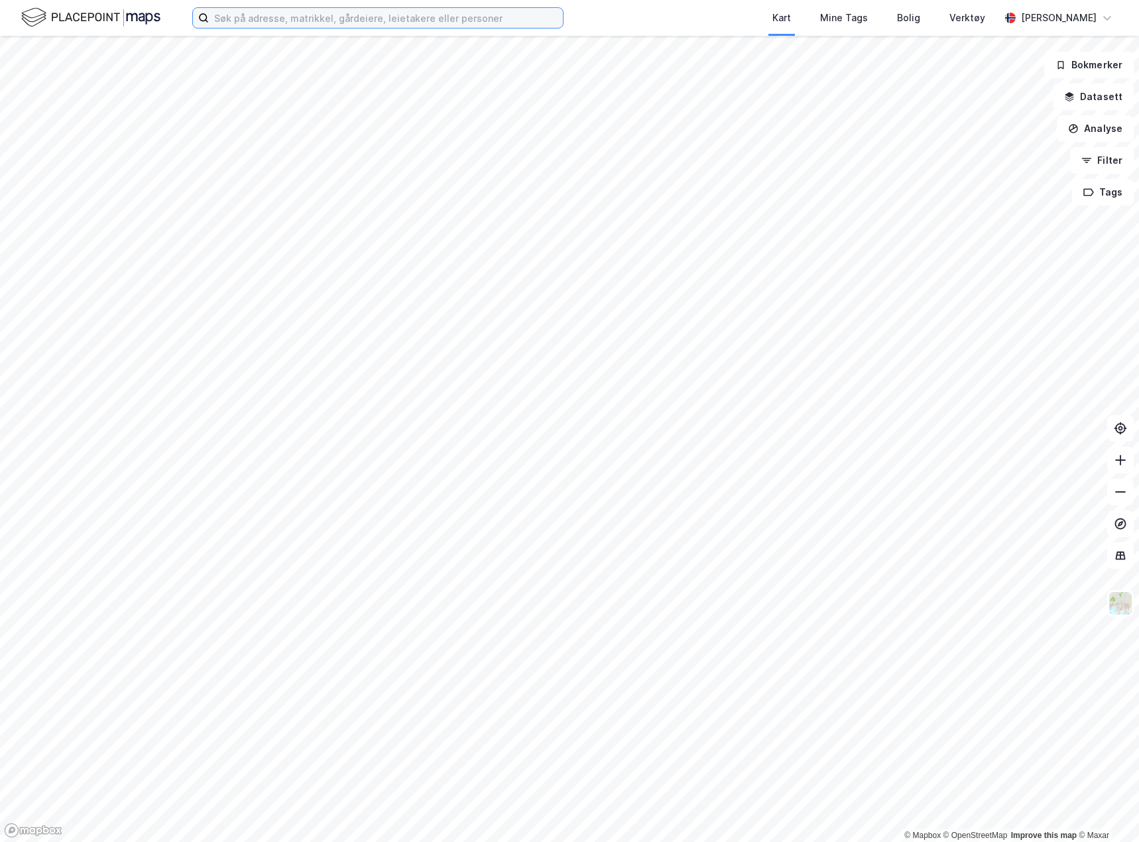 The width and height of the screenshot is (1139, 842). I want to click on img: logo.f888ab2527a4732fd821a326f86c7f29.svg, so click(91, 17).